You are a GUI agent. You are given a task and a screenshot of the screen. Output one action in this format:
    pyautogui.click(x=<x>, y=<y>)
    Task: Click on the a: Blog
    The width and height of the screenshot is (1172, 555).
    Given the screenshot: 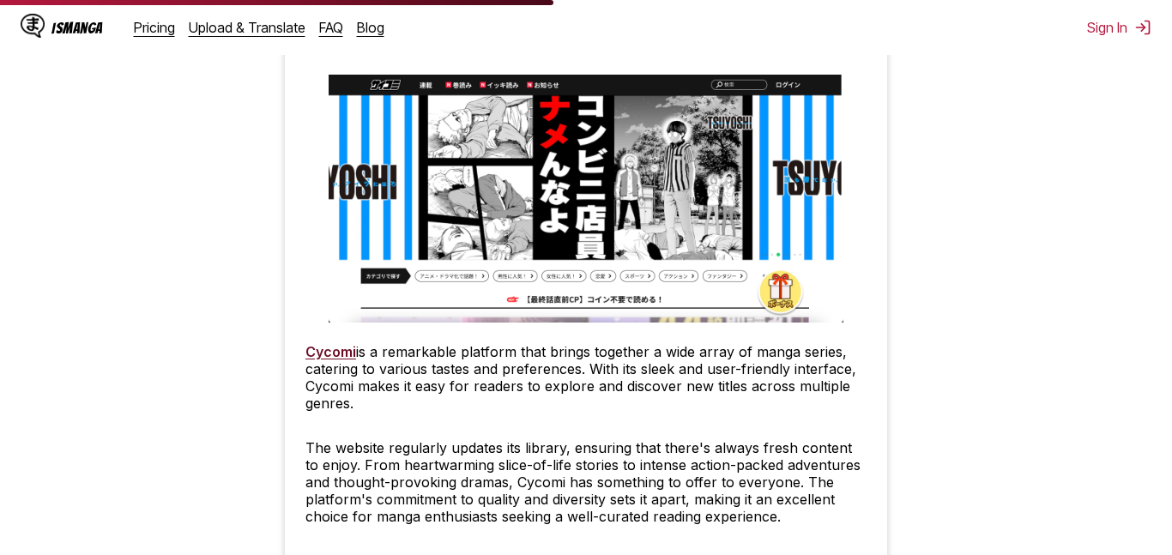 What is the action you would take?
    pyautogui.click(x=371, y=27)
    